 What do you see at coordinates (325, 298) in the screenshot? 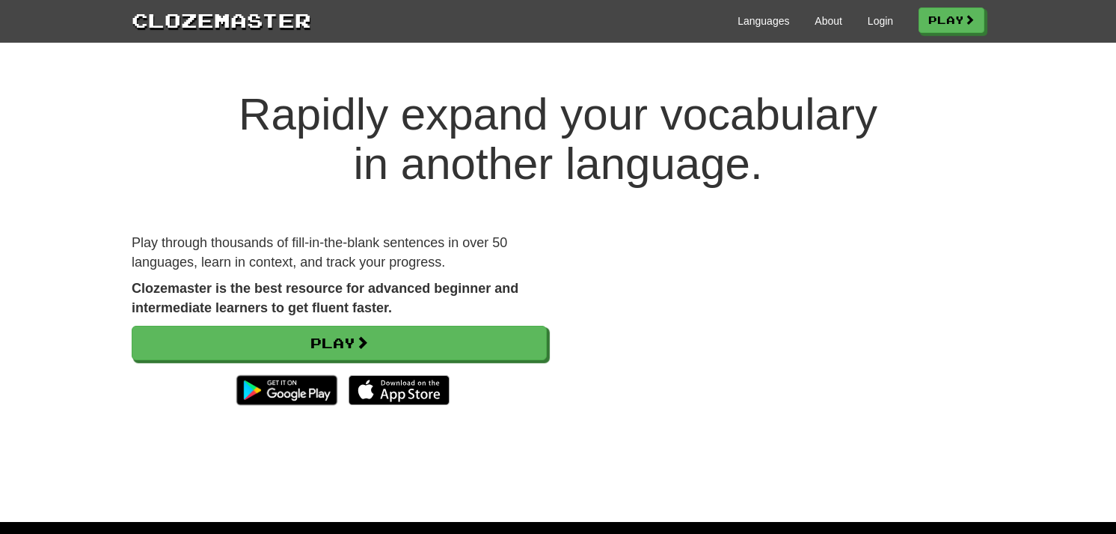
I see `strong: Clozemaster is the best resource for advanced beginner and intermediate learners to get fluent fa...` at bounding box center [325, 298].